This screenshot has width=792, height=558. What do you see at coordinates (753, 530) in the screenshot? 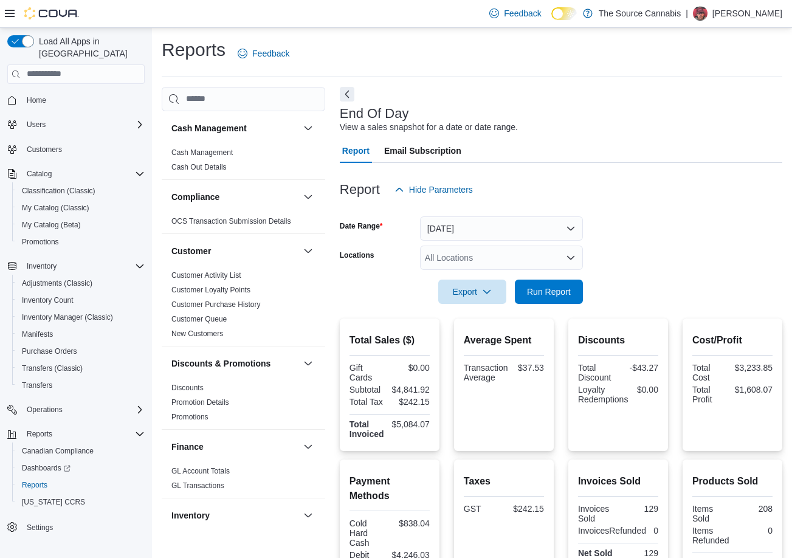
I see `div: 0` at bounding box center [753, 530].